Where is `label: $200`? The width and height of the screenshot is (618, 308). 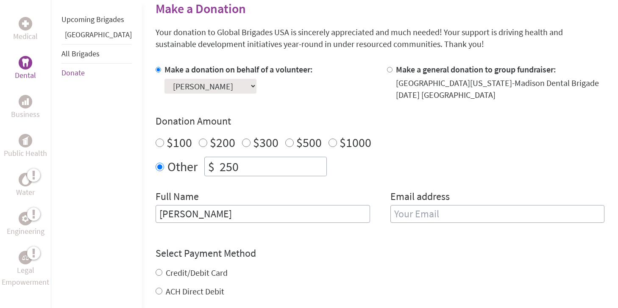 label: $200 is located at coordinates (222, 142).